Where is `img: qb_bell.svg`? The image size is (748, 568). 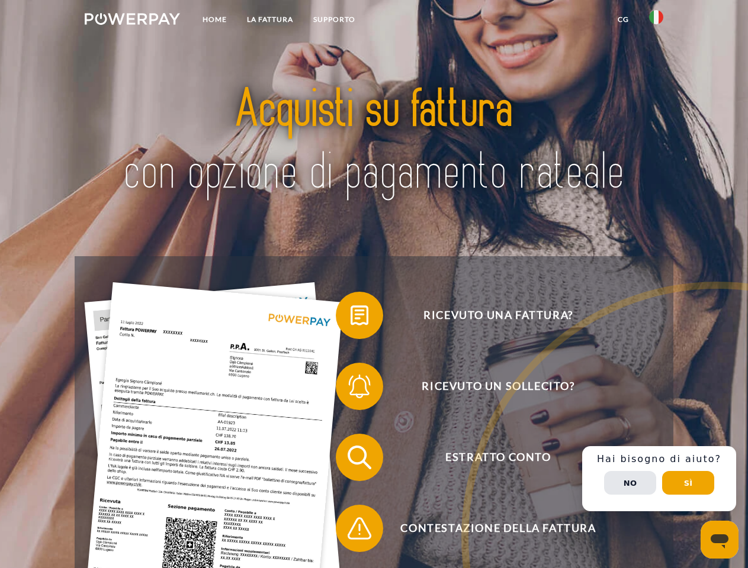 img: qb_bell.svg is located at coordinates (359, 387).